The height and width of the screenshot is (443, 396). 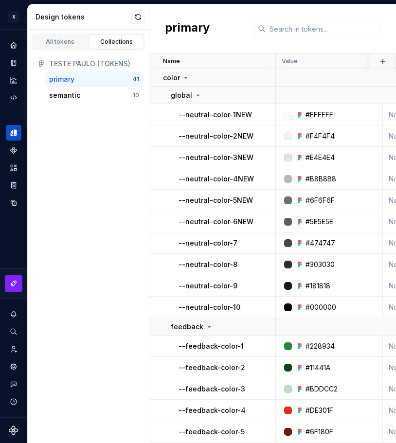 What do you see at coordinates (14, 431) in the screenshot?
I see `svg: Supernova Logo` at bounding box center [14, 431].